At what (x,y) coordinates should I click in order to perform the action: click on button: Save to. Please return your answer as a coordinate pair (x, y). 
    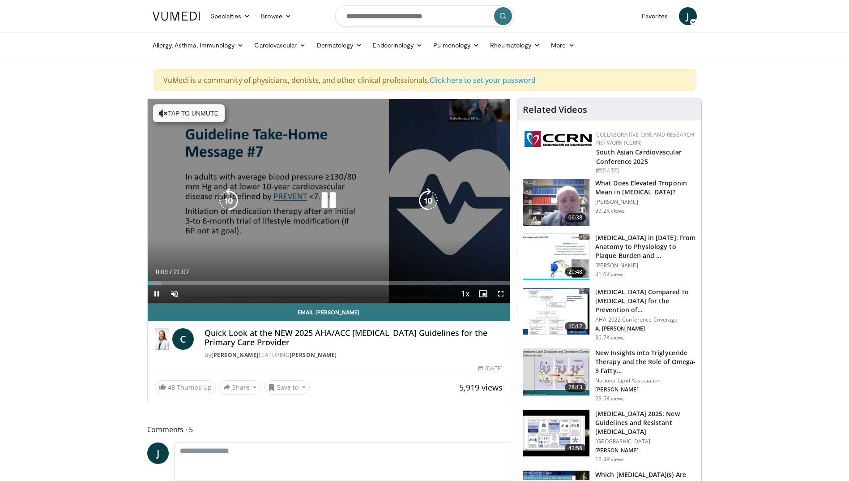
    Looking at the image, I should click on (287, 387).